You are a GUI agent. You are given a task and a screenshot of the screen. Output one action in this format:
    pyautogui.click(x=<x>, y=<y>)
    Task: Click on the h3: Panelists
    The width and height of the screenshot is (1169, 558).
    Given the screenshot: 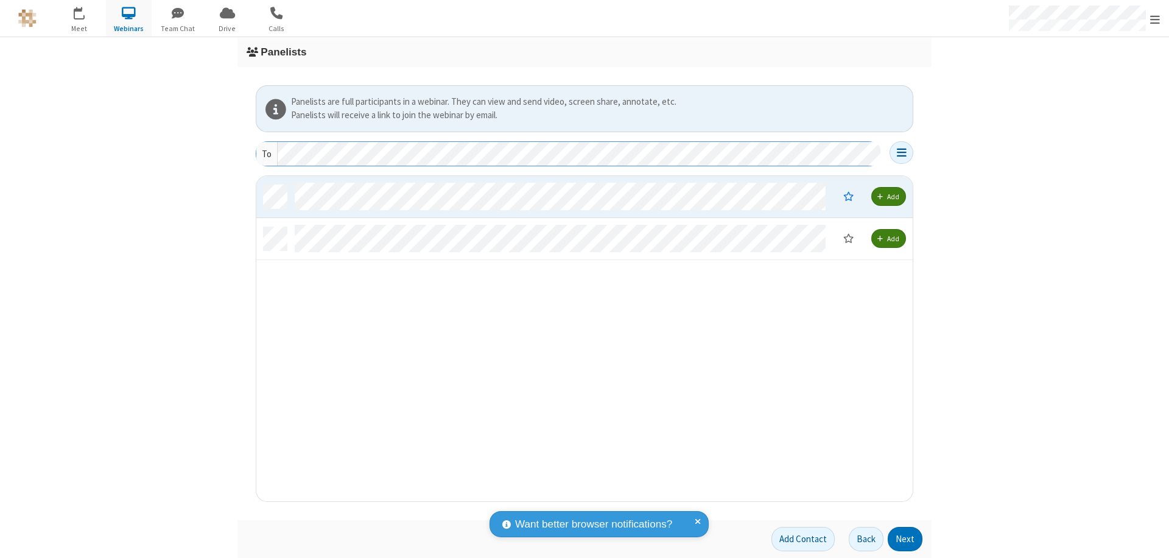 What is the action you would take?
    pyautogui.click(x=585, y=52)
    